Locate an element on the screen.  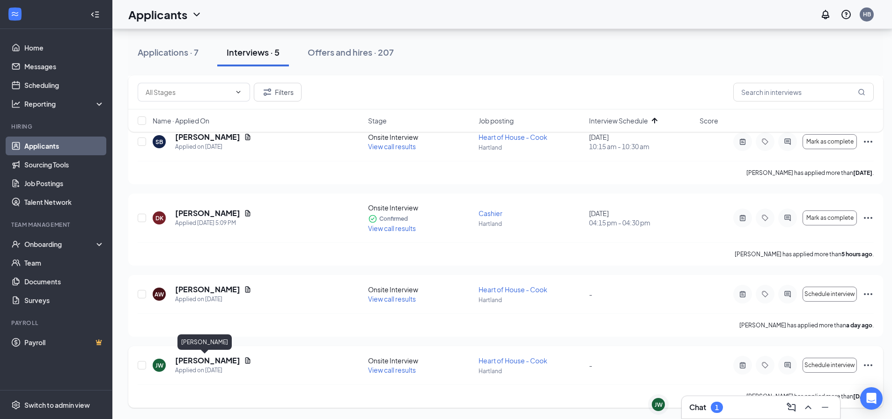
svg: UserCheck is located at coordinates (16, 244).